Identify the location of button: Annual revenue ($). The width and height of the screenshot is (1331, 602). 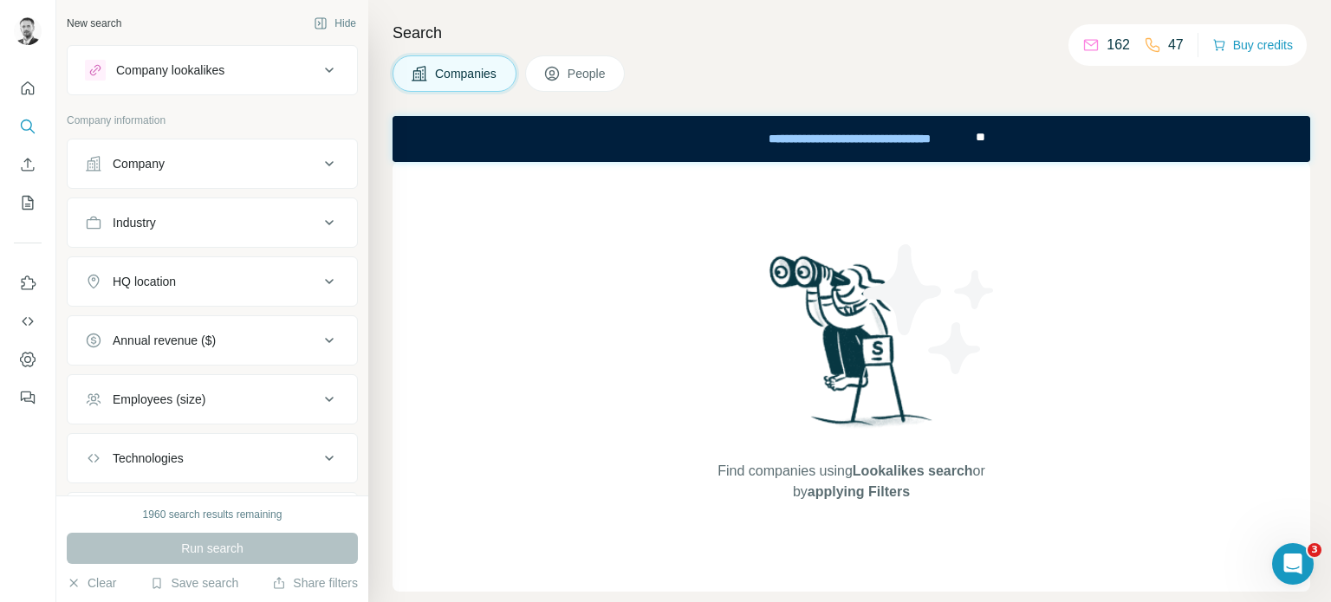
(212, 341).